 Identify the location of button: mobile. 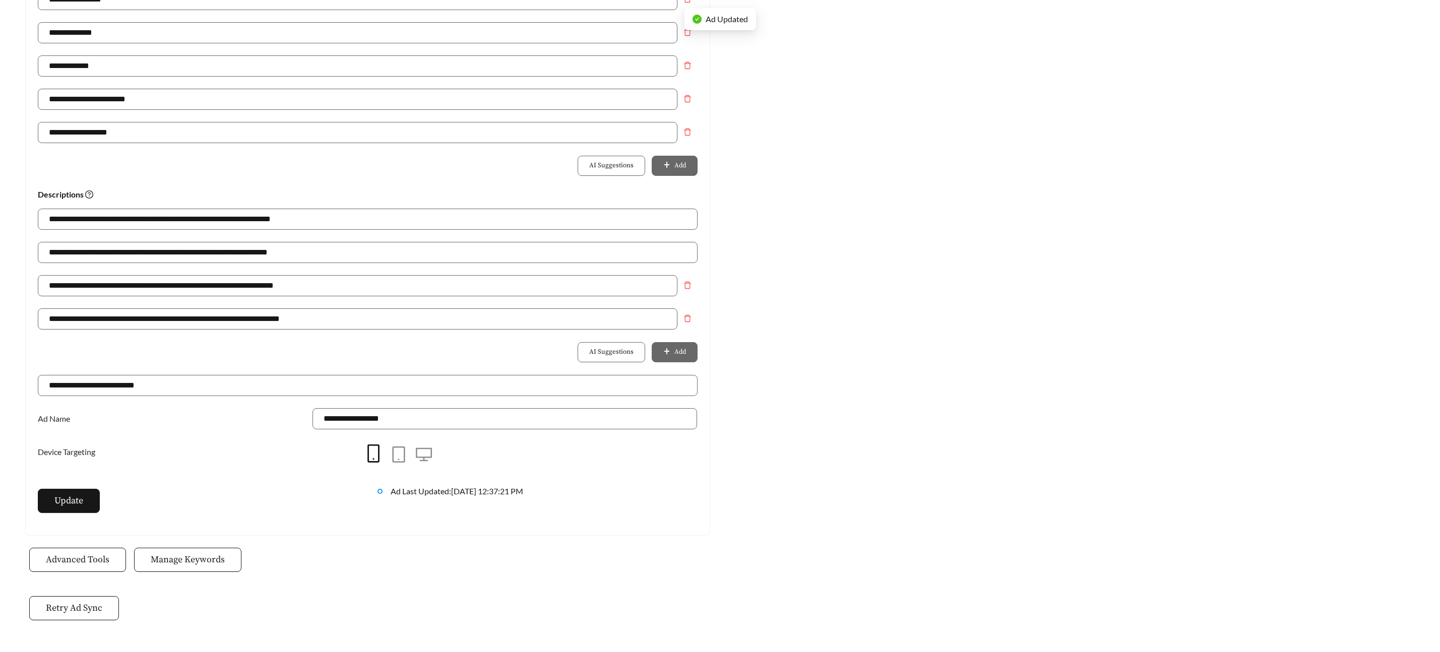
(373, 454).